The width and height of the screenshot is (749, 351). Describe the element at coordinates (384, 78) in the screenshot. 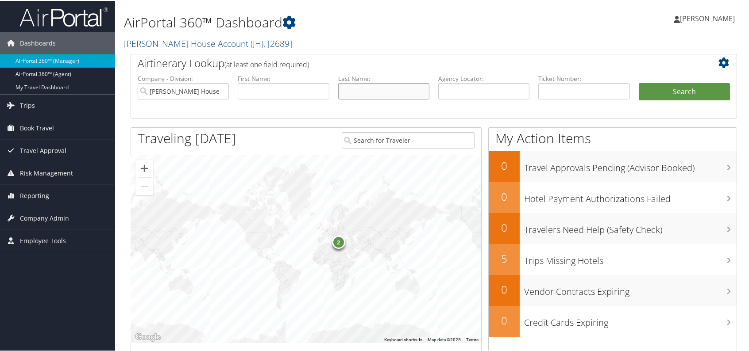

I see `label: Last Name:` at that location.